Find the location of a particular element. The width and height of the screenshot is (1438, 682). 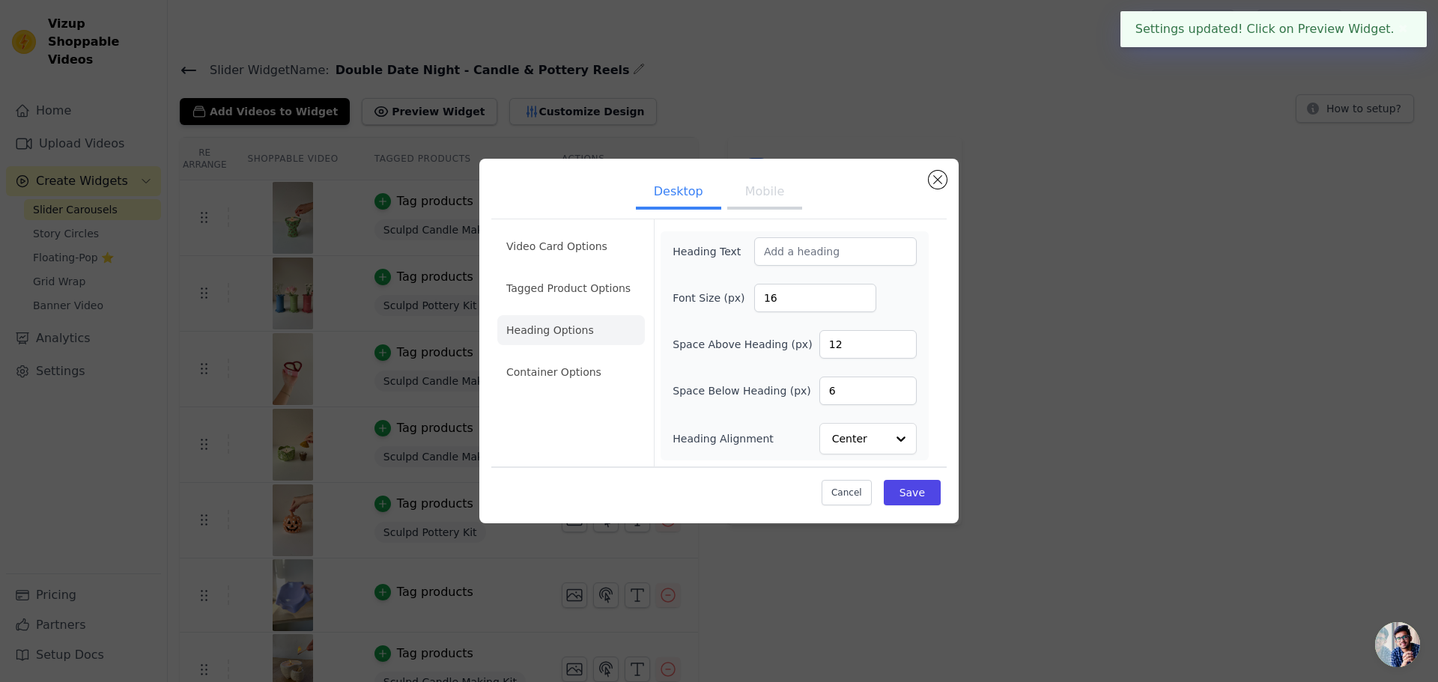

button: Close is located at coordinates (1403, 29).